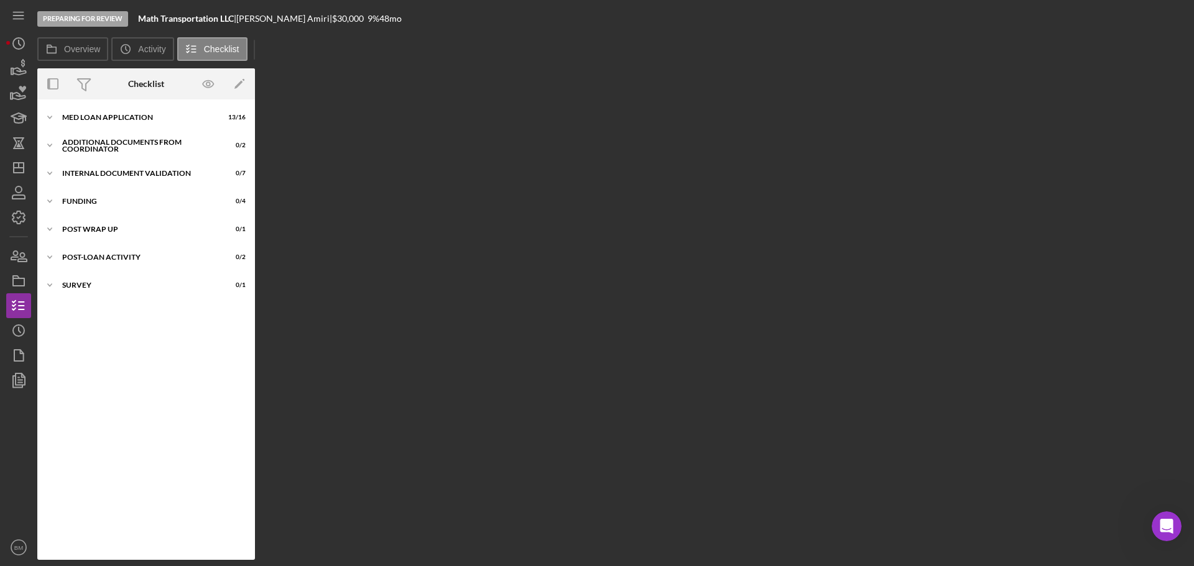 The width and height of the screenshot is (1194, 566). I want to click on div: Post-Loan Activity, so click(138, 257).